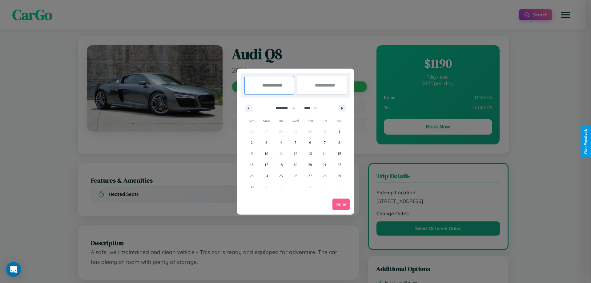 Image resolution: width=591 pixels, height=283 pixels. What do you see at coordinates (266, 176) in the screenshot?
I see `span: 24` at bounding box center [266, 176].